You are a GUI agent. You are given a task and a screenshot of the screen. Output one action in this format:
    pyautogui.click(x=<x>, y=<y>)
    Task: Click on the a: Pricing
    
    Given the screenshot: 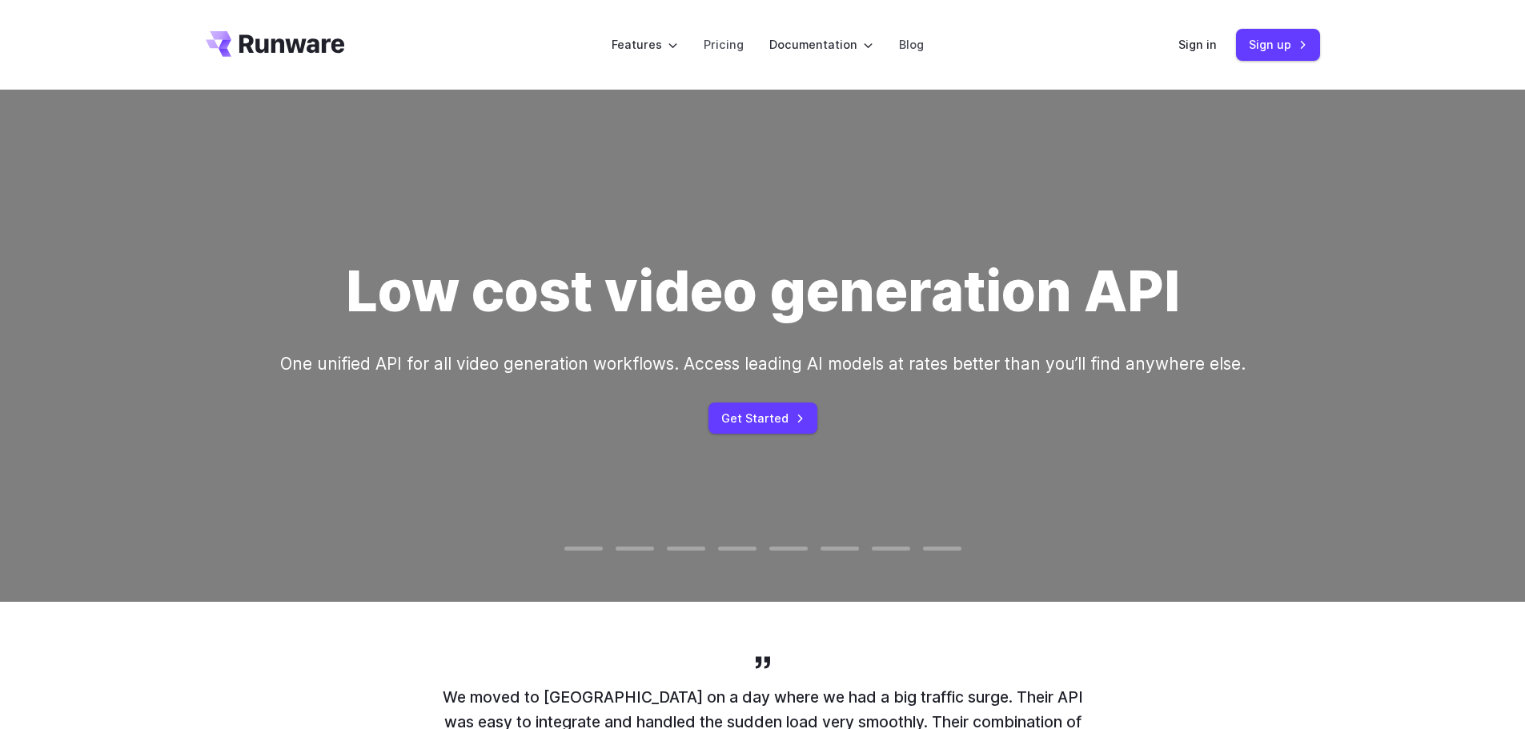 What is the action you would take?
    pyautogui.click(x=724, y=44)
    